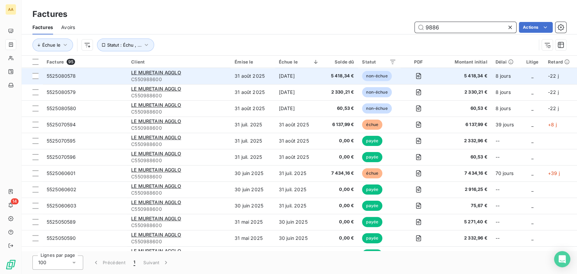  I want to click on span: 2 330,21 €, so click(341, 92).